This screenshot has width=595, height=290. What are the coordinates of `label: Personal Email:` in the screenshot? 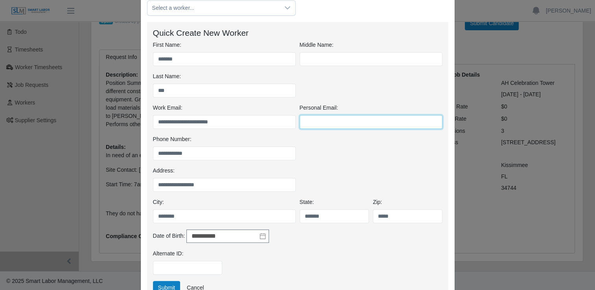 It's located at (319, 108).